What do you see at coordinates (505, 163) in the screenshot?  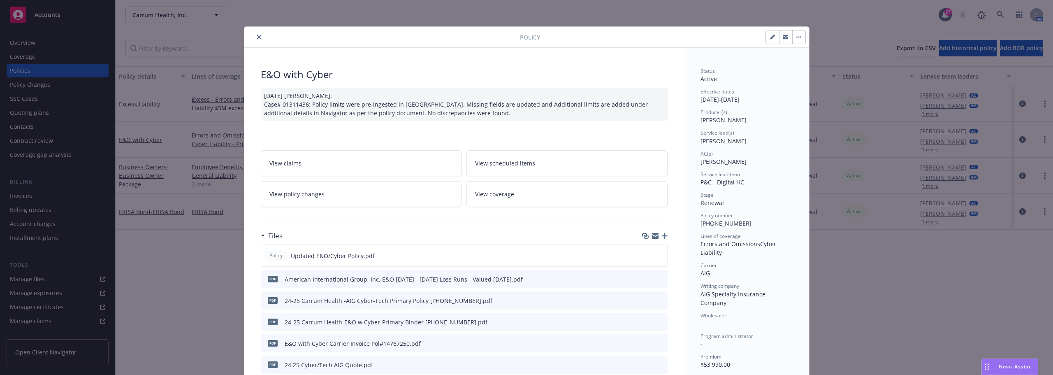 I see `span: View scheduled items` at bounding box center [505, 163].